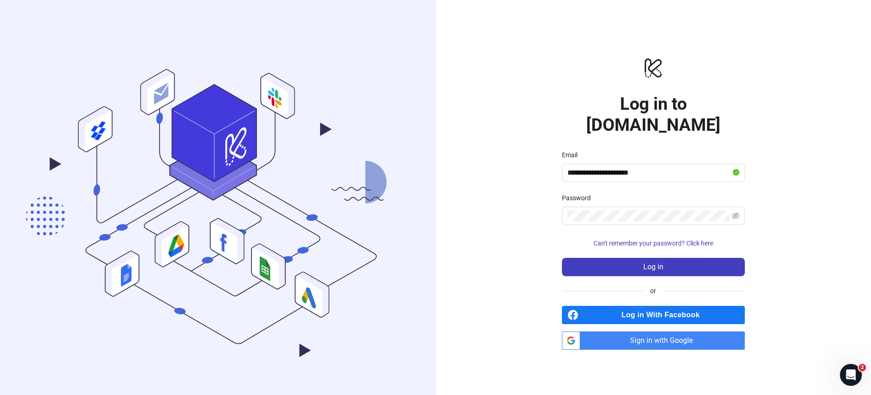 The width and height of the screenshot is (871, 395). I want to click on span: eye-invisible, so click(735, 216).